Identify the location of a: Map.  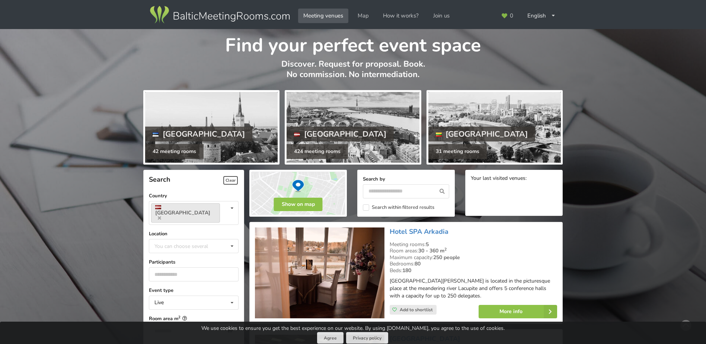
(363, 16).